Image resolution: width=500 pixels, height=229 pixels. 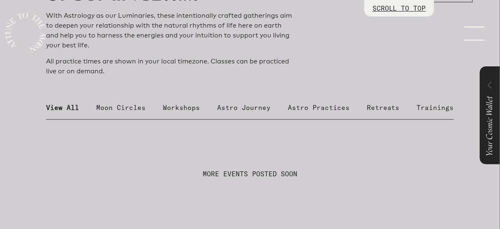 I want to click on p: Astro Journey, so click(x=244, y=108).